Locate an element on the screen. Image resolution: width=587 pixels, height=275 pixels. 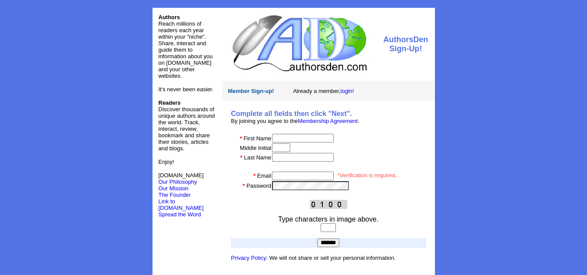
font: Authors is located at coordinates (169, 17).